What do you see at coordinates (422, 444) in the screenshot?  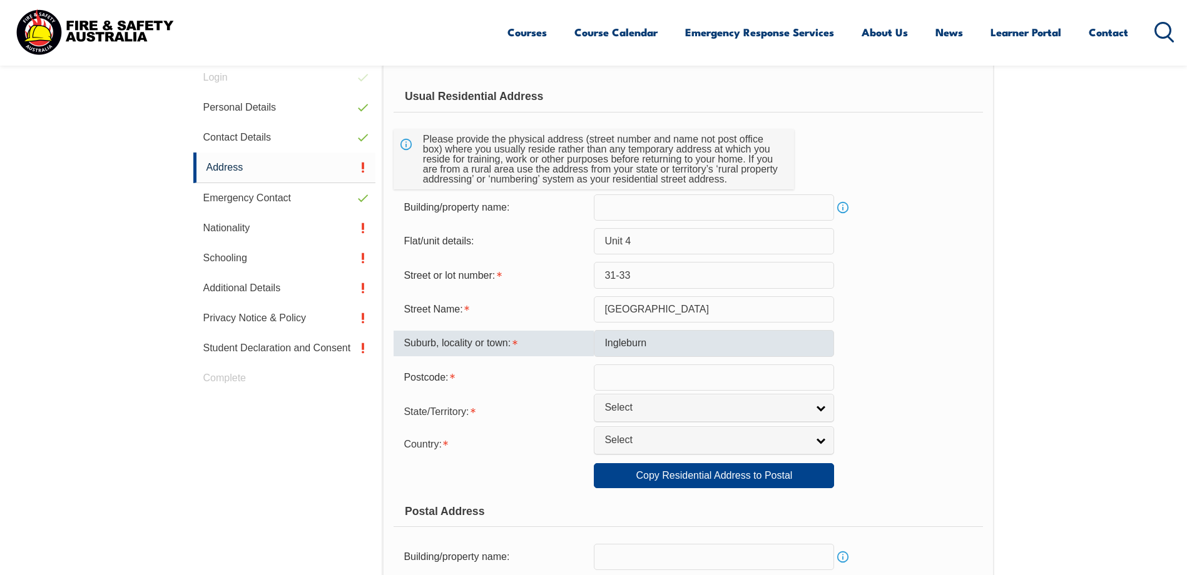 I see `span: Country:` at bounding box center [422, 444].